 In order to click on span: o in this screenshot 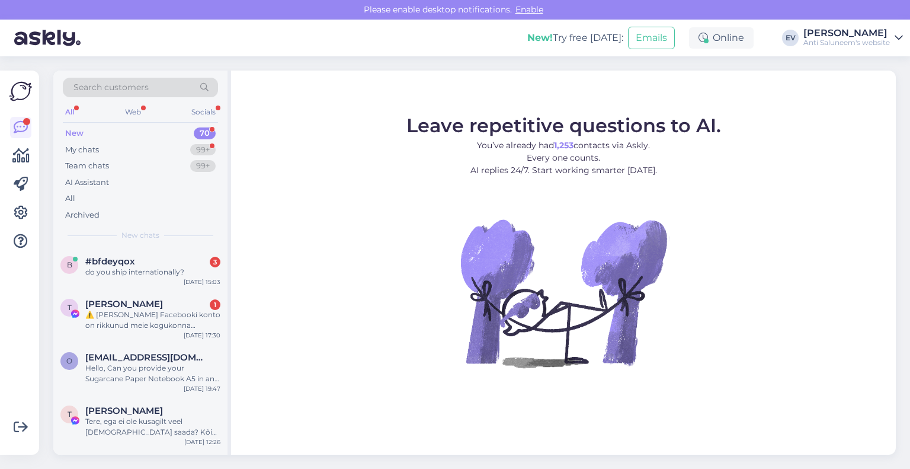, I will do `click(69, 360)`.